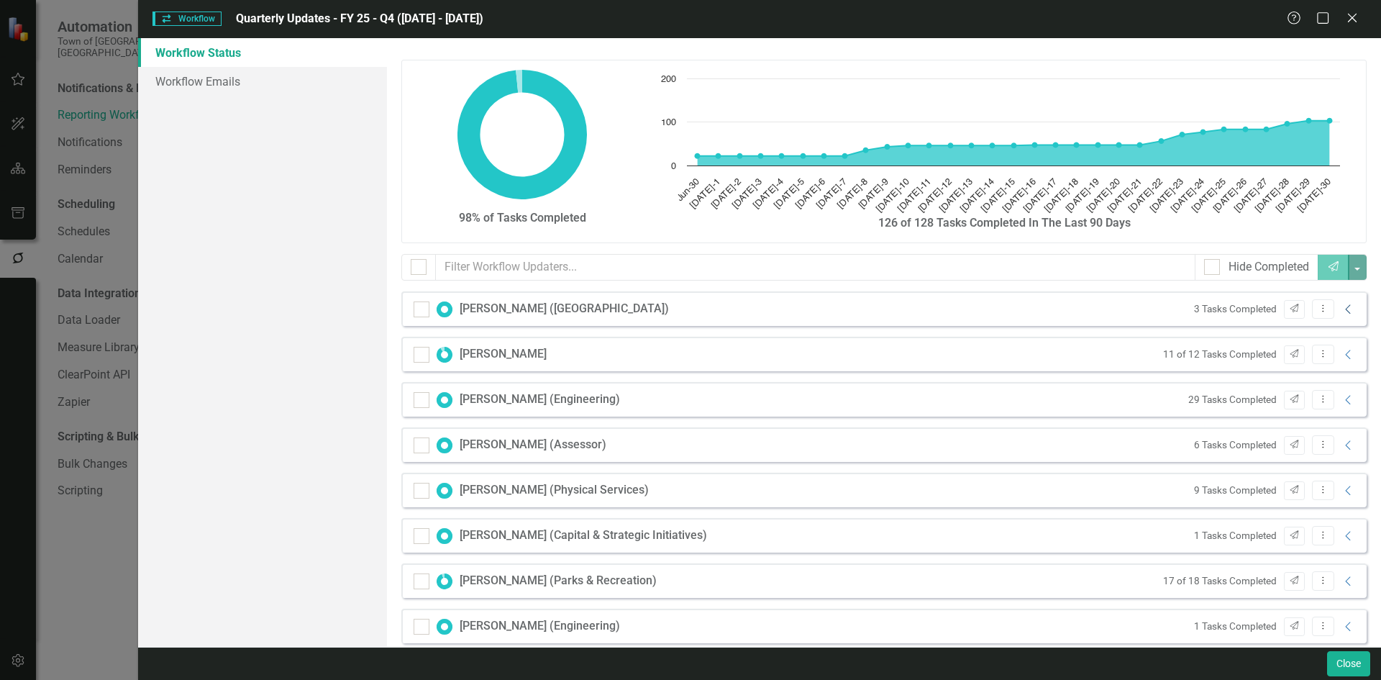 The height and width of the screenshot is (680, 1381). What do you see at coordinates (992, 145) in the screenshot?
I see `path: Jul-14, 46. Tasks Completed.` at bounding box center [992, 145].